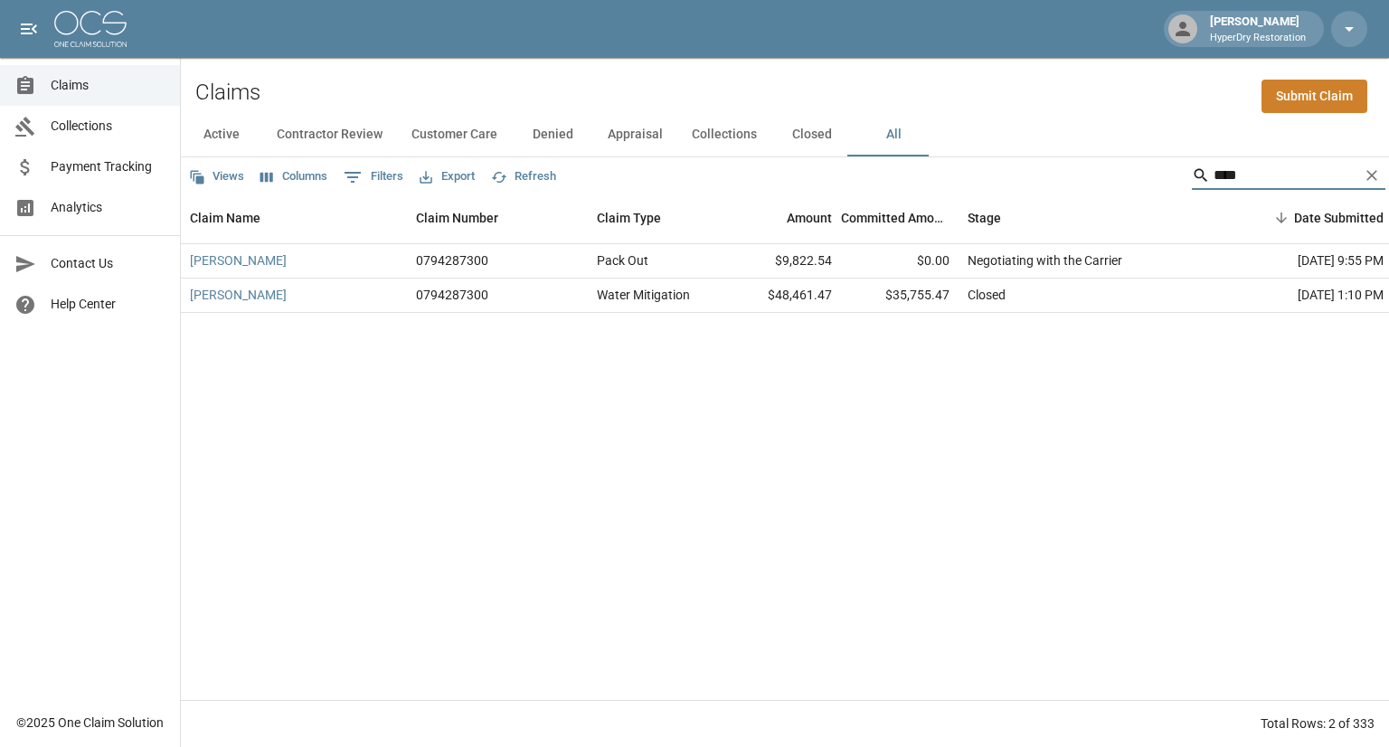 The image size is (1389, 747). I want to click on h2: Claims, so click(228, 92).